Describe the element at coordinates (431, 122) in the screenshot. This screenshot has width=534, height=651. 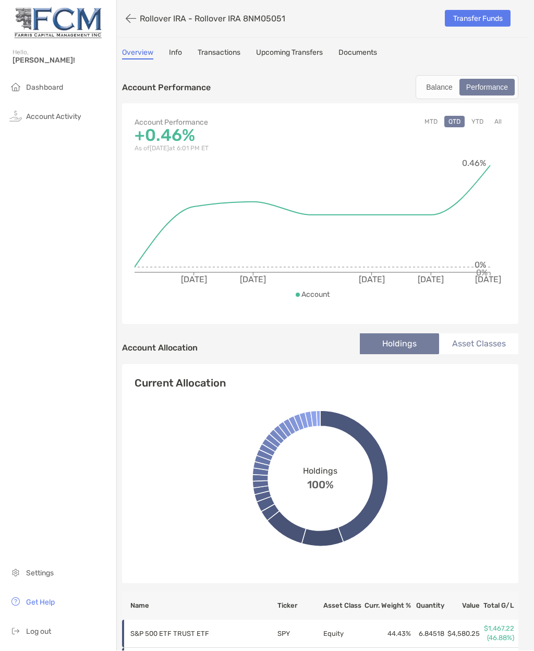
I see `button: MTD` at that location.